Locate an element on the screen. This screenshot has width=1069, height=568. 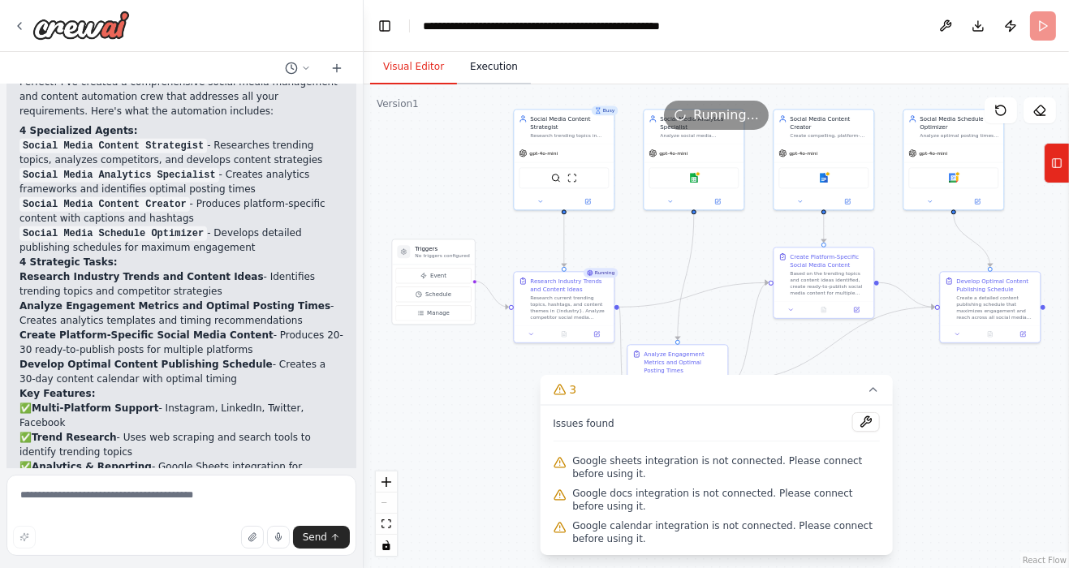
span: Google calendar integration is not connected. Please connect before using it. is located at coordinates (725, 532).